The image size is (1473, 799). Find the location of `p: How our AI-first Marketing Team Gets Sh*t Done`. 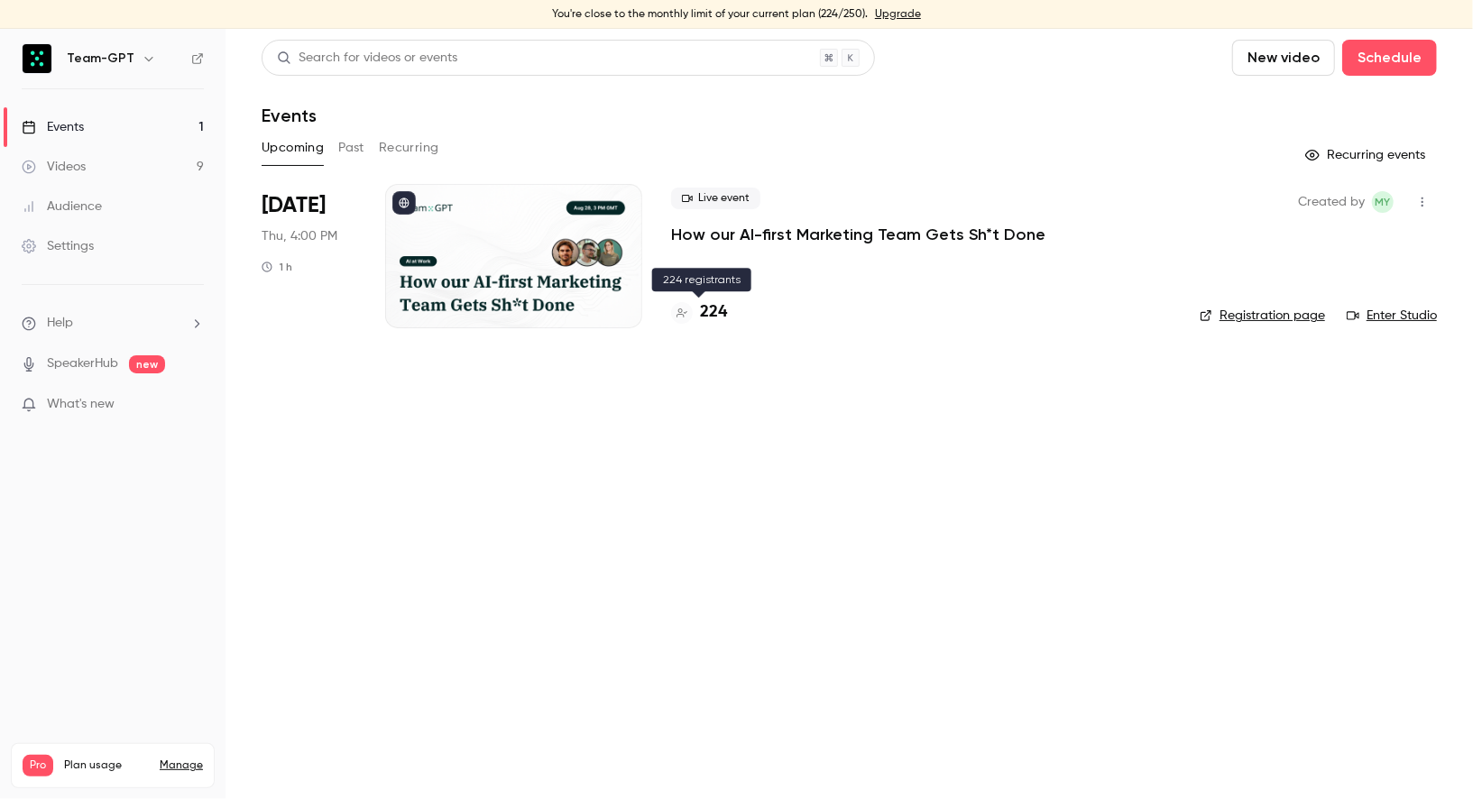

p: How our AI-first Marketing Team Gets Sh*t Done is located at coordinates (858, 235).